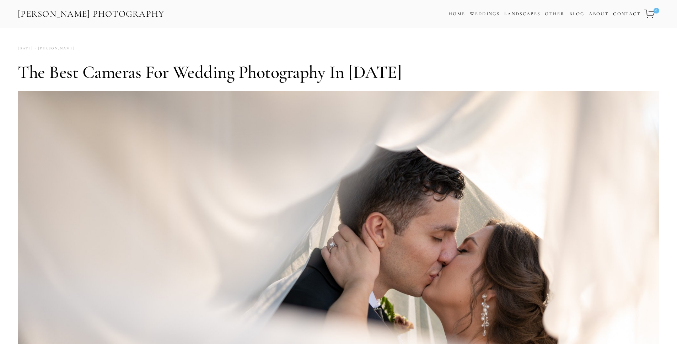  I want to click on a: Landscapes, so click(522, 14).